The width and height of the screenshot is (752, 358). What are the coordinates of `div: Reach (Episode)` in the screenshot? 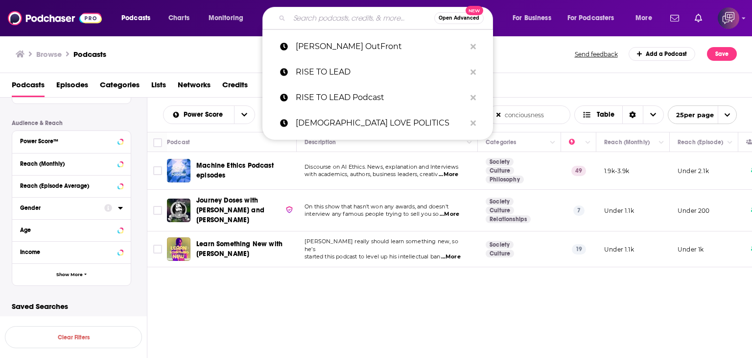 It's located at (700, 142).